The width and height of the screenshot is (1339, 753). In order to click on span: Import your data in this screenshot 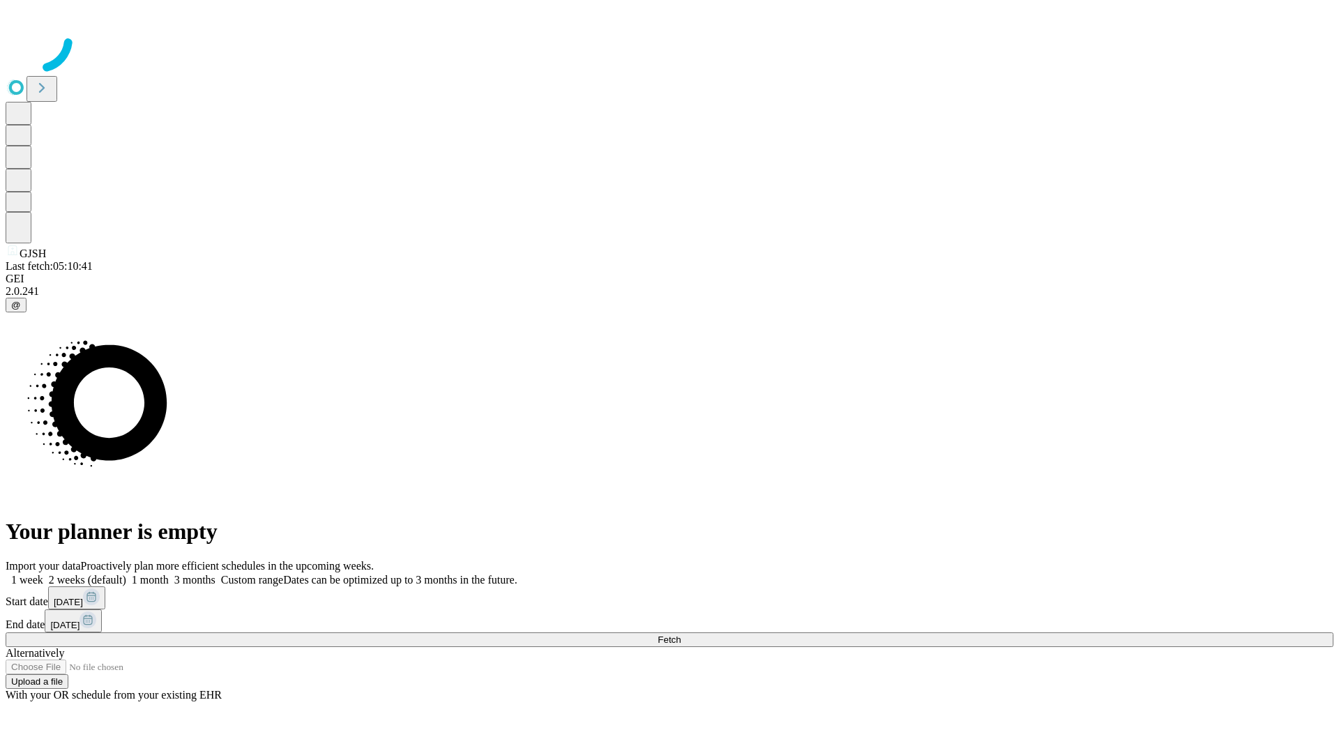, I will do `click(43, 566)`.